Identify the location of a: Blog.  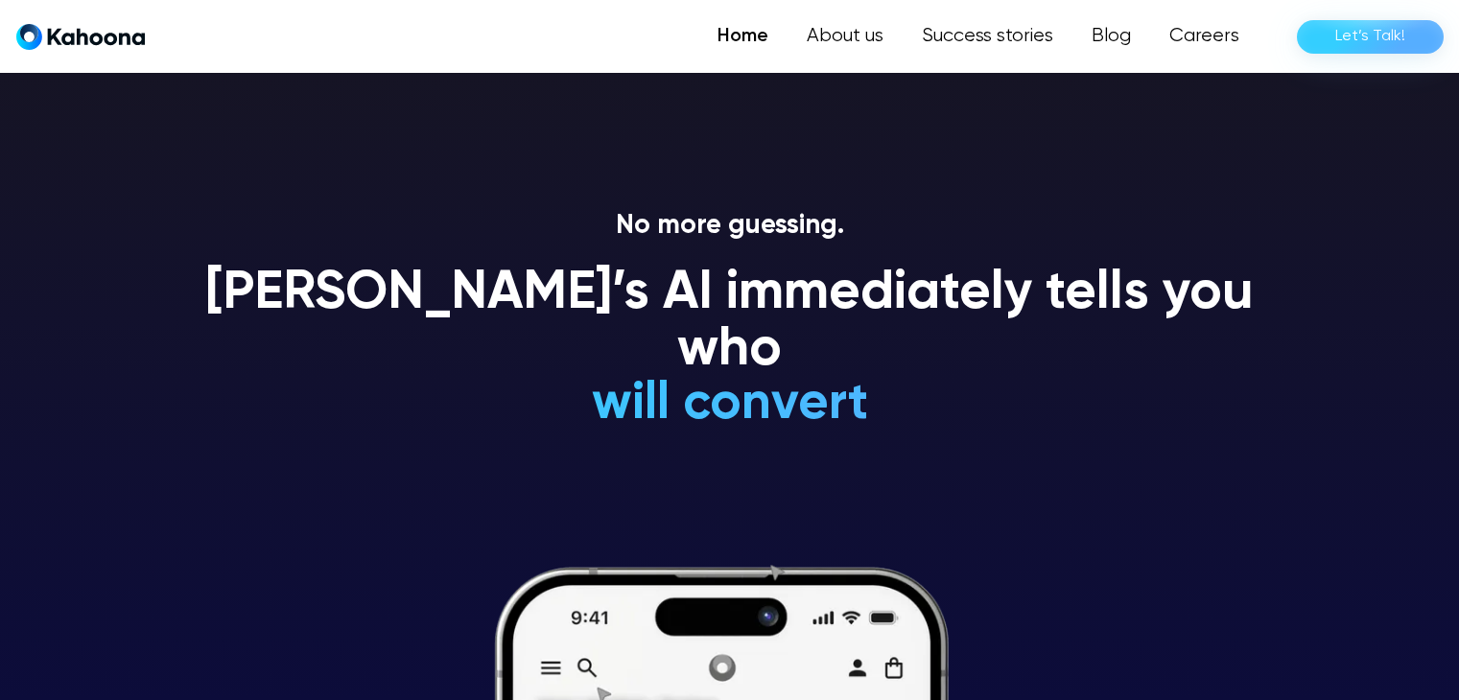
(1111, 36).